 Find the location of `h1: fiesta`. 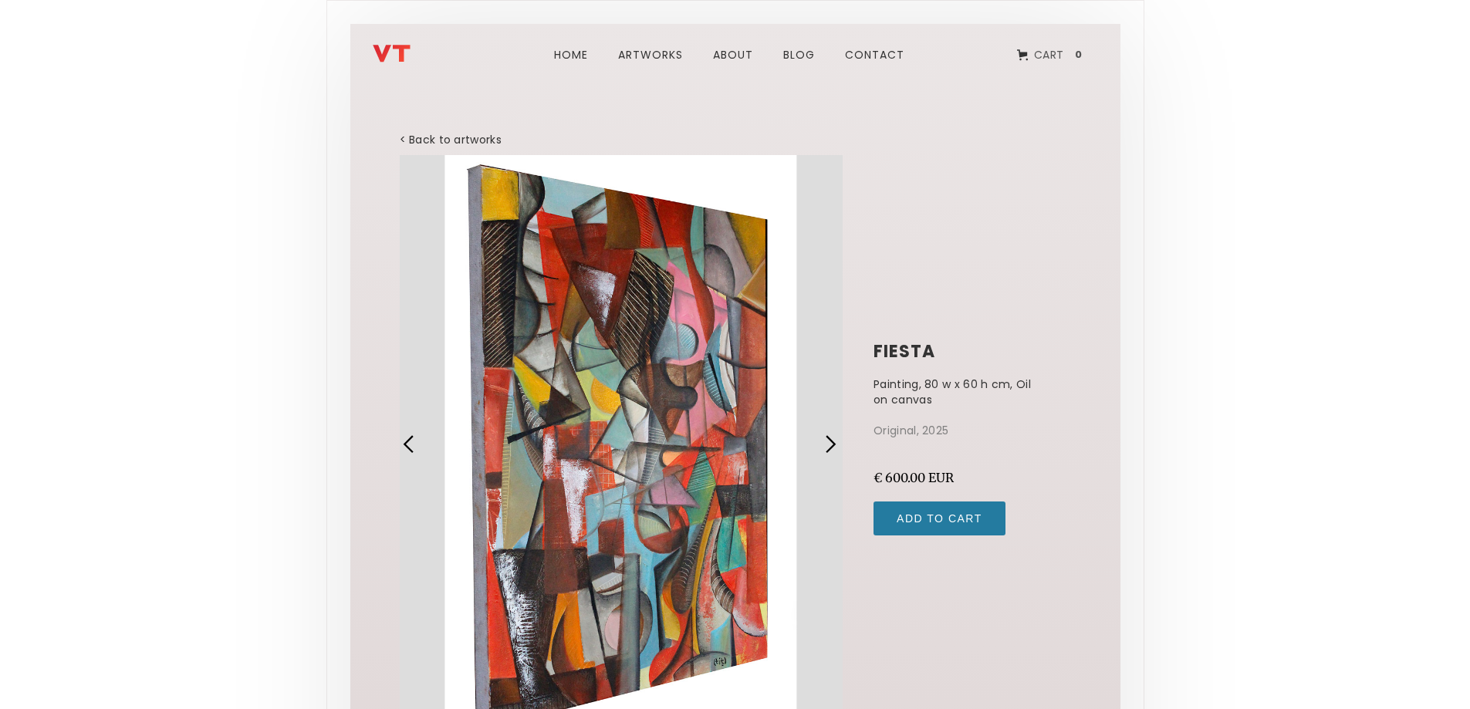

h1: fiesta is located at coordinates (971, 352).